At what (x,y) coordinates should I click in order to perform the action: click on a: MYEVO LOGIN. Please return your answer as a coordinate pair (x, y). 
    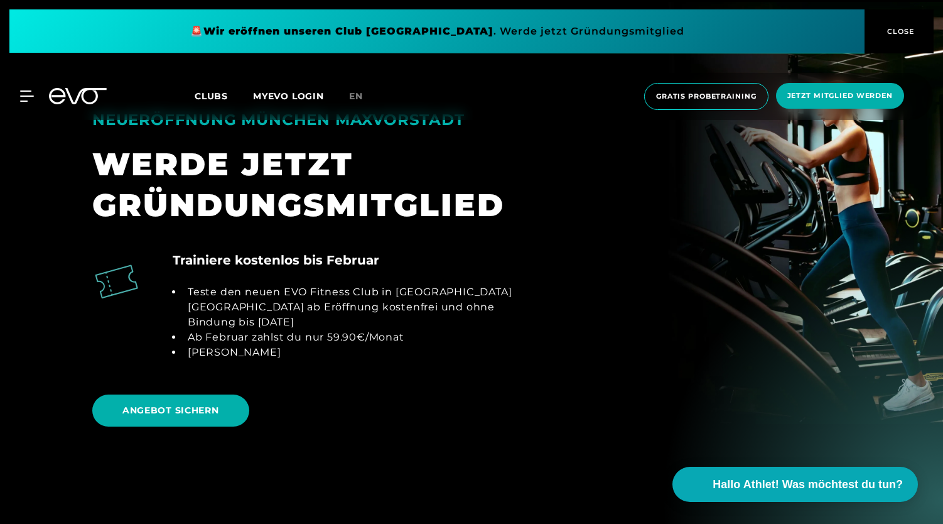
    Looking at the image, I should click on (288, 96).